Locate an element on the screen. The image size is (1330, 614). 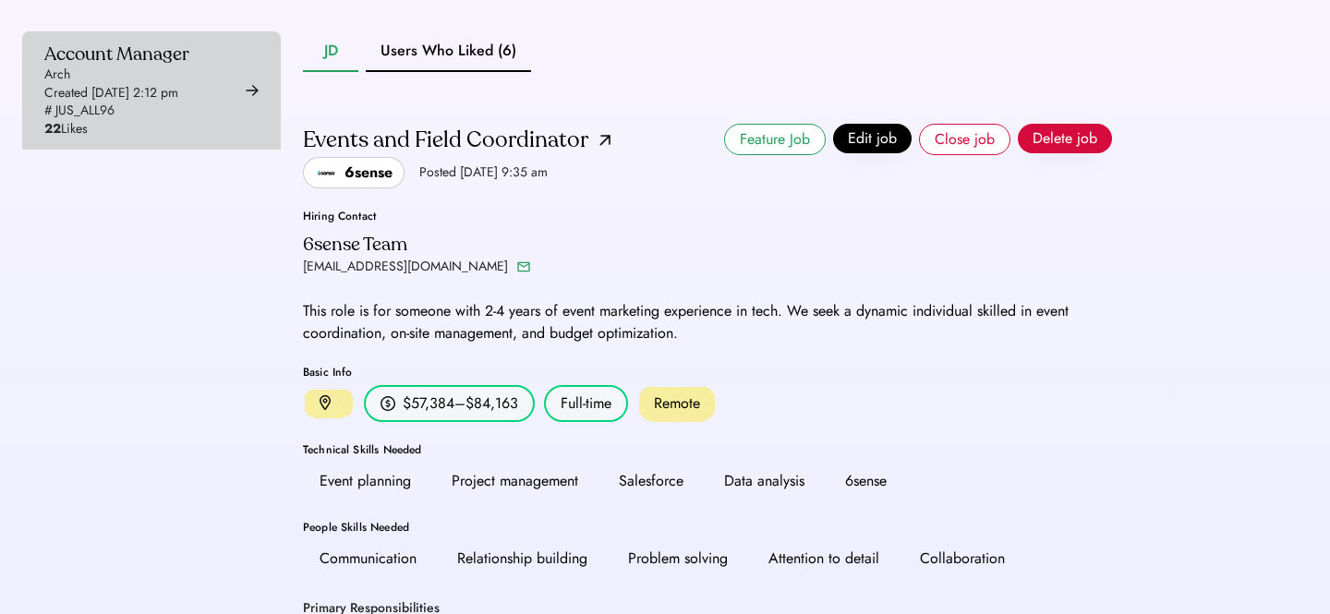
img: location.svg is located at coordinates (325, 403).